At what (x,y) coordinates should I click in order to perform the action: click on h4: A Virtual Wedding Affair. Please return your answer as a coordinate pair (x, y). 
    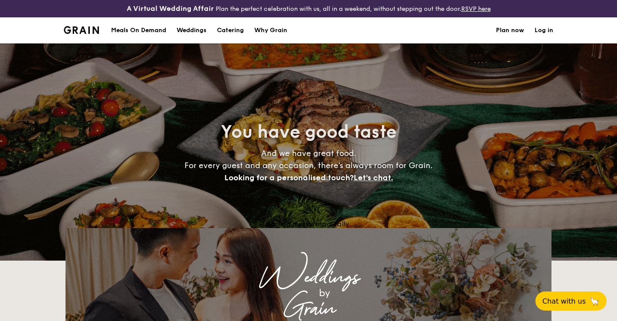
    Looking at the image, I should click on (170, 9).